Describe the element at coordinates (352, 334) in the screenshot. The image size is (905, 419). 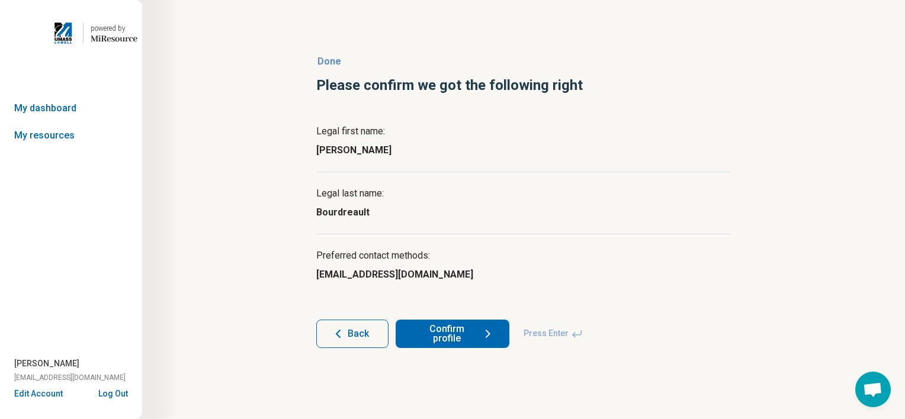
I see `button: Back` at that location.